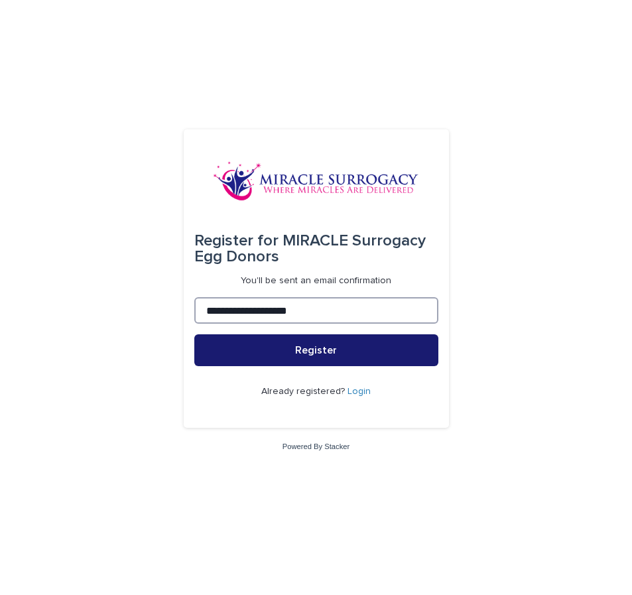  Describe the element at coordinates (316, 350) in the screenshot. I see `button: Register` at that location.